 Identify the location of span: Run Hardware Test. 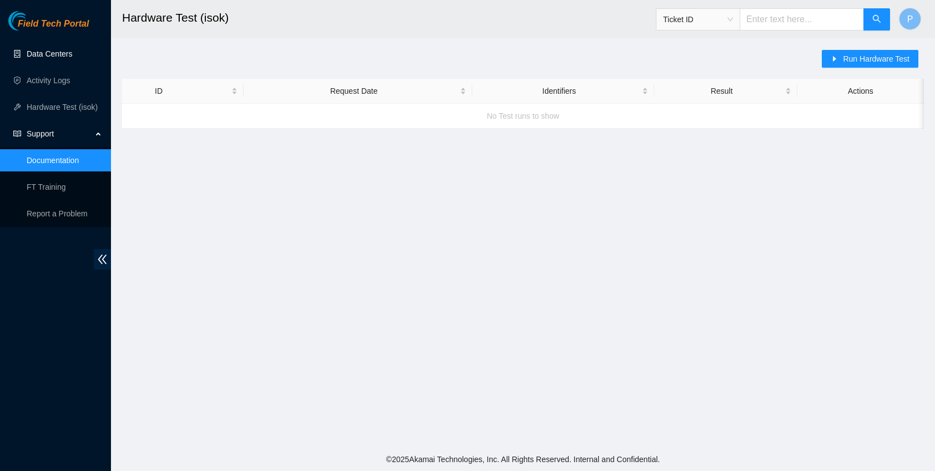
(876, 59).